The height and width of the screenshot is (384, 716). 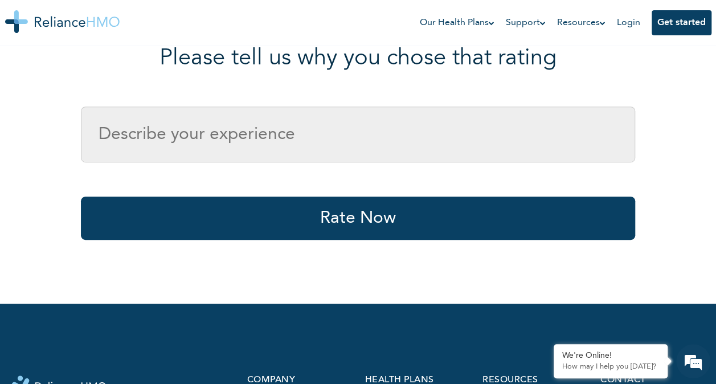 I want to click on button: Get started, so click(x=681, y=23).